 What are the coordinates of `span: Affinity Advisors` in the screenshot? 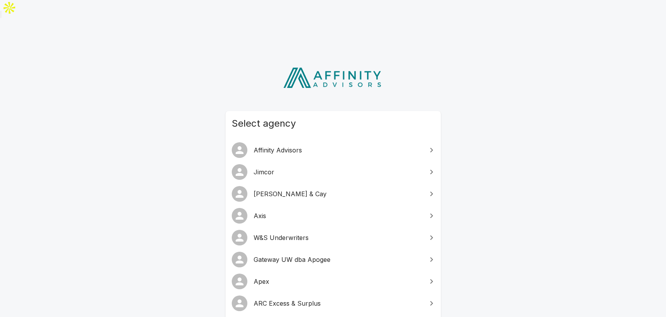 It's located at (338, 150).